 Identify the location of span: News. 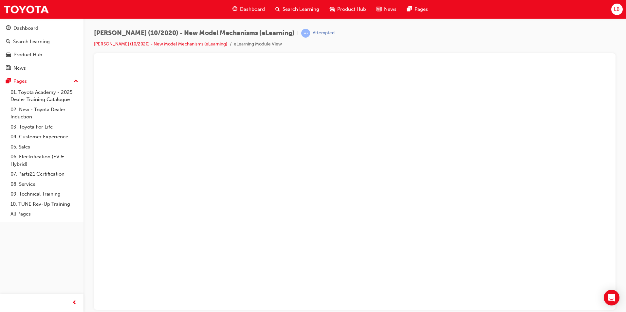
(390, 9).